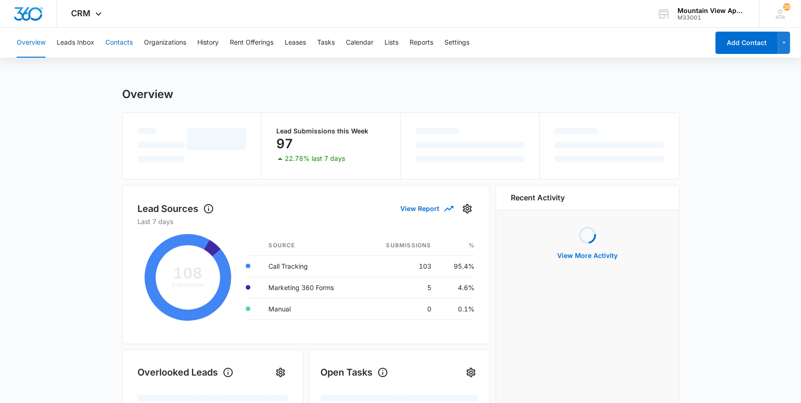 The width and height of the screenshot is (801, 403). Describe the element at coordinates (456, 287) in the screenshot. I see `td: 4.6%` at that location.